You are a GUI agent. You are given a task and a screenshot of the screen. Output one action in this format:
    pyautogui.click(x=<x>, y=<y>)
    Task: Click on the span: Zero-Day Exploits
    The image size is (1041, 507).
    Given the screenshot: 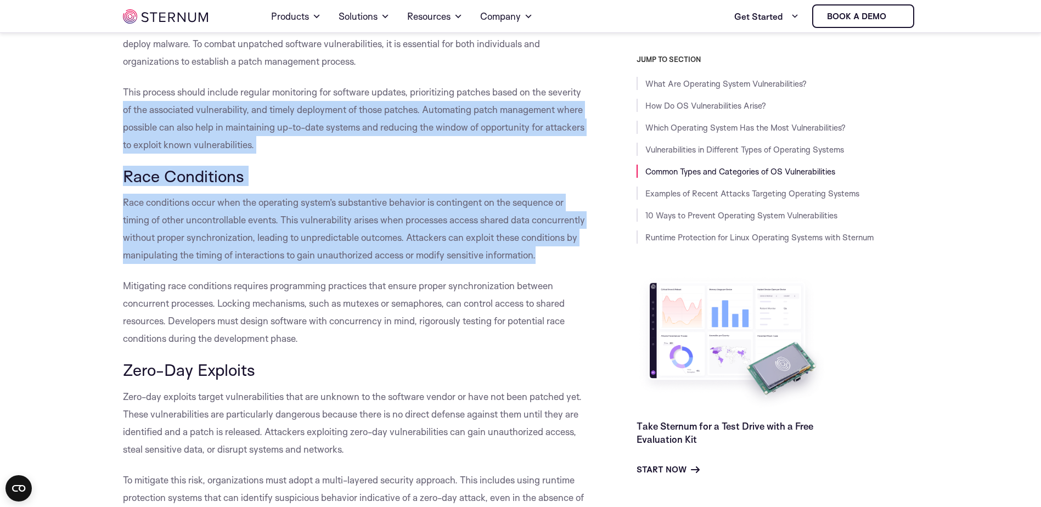 What is the action you would take?
    pyautogui.click(x=189, y=369)
    